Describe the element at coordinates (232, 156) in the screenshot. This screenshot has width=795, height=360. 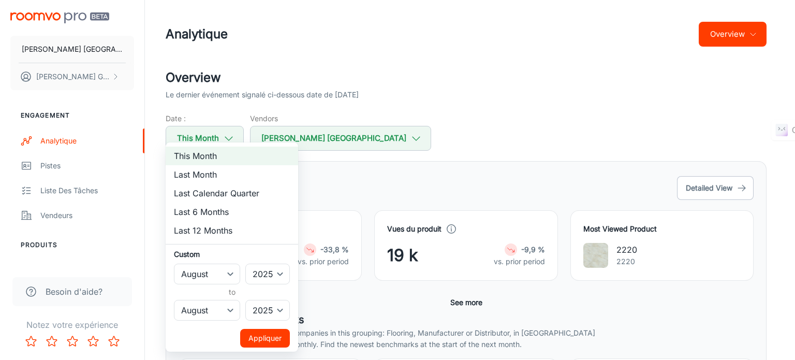
I see `li: This Month` at that location.